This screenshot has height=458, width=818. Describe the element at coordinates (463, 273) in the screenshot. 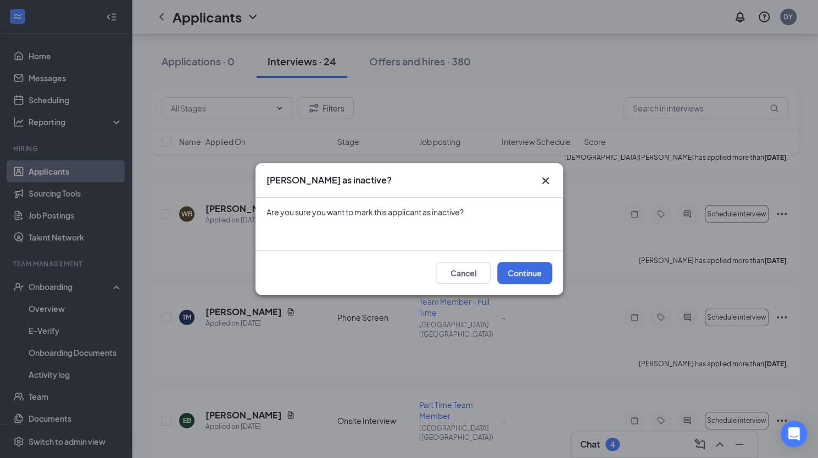

I see `button: Cancel` at that location.